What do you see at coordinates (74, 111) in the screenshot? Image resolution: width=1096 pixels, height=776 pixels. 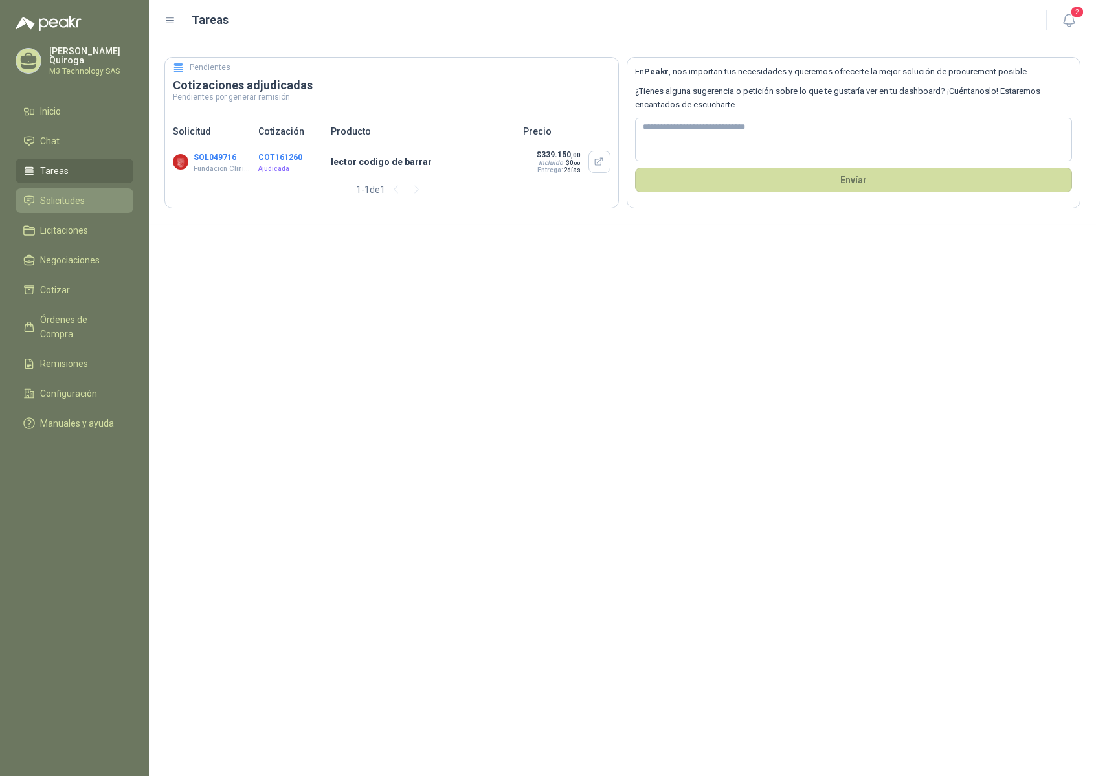 I see `a: Inicio` at bounding box center [74, 111].